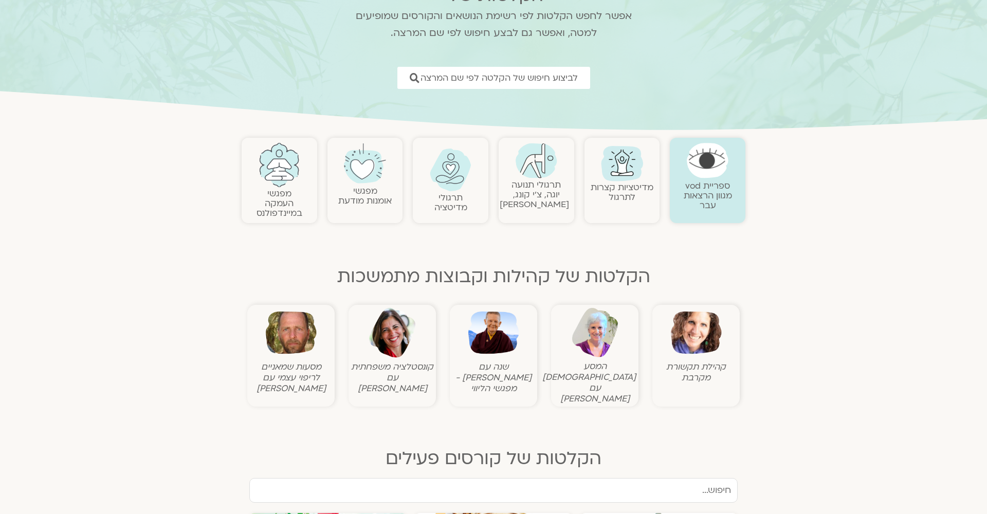 The height and width of the screenshot is (514, 987). I want to click on a: לביצוע חיפוש של הקלטה לפי שם המרצה, so click(494, 78).